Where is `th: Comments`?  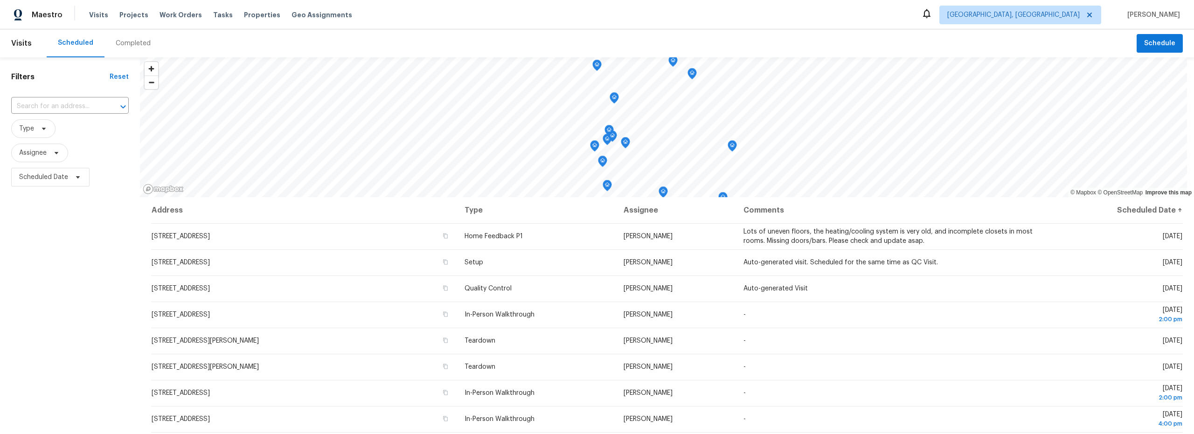
th: Comments is located at coordinates (891, 210).